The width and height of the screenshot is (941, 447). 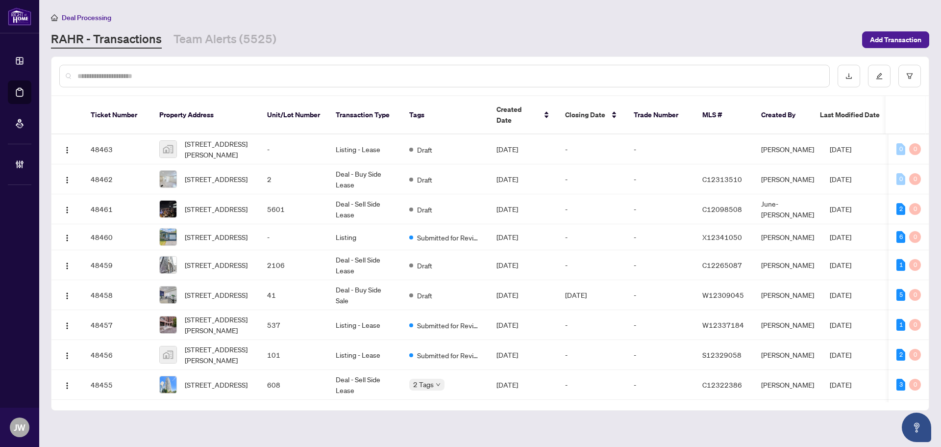 I want to click on span: download, so click(x=849, y=76).